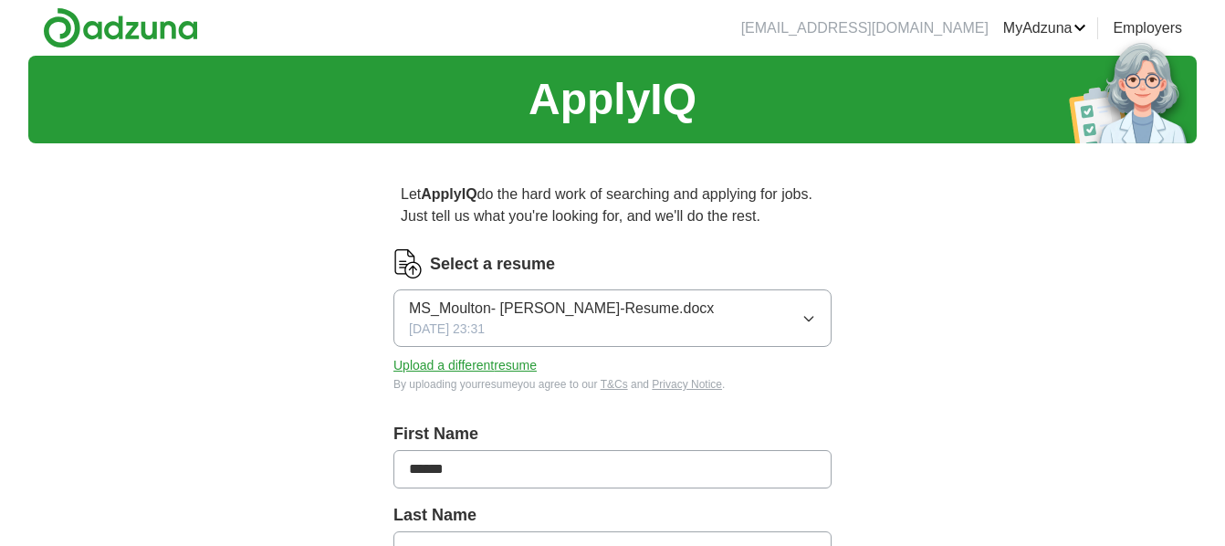  I want to click on label: Select a resume, so click(492, 264).